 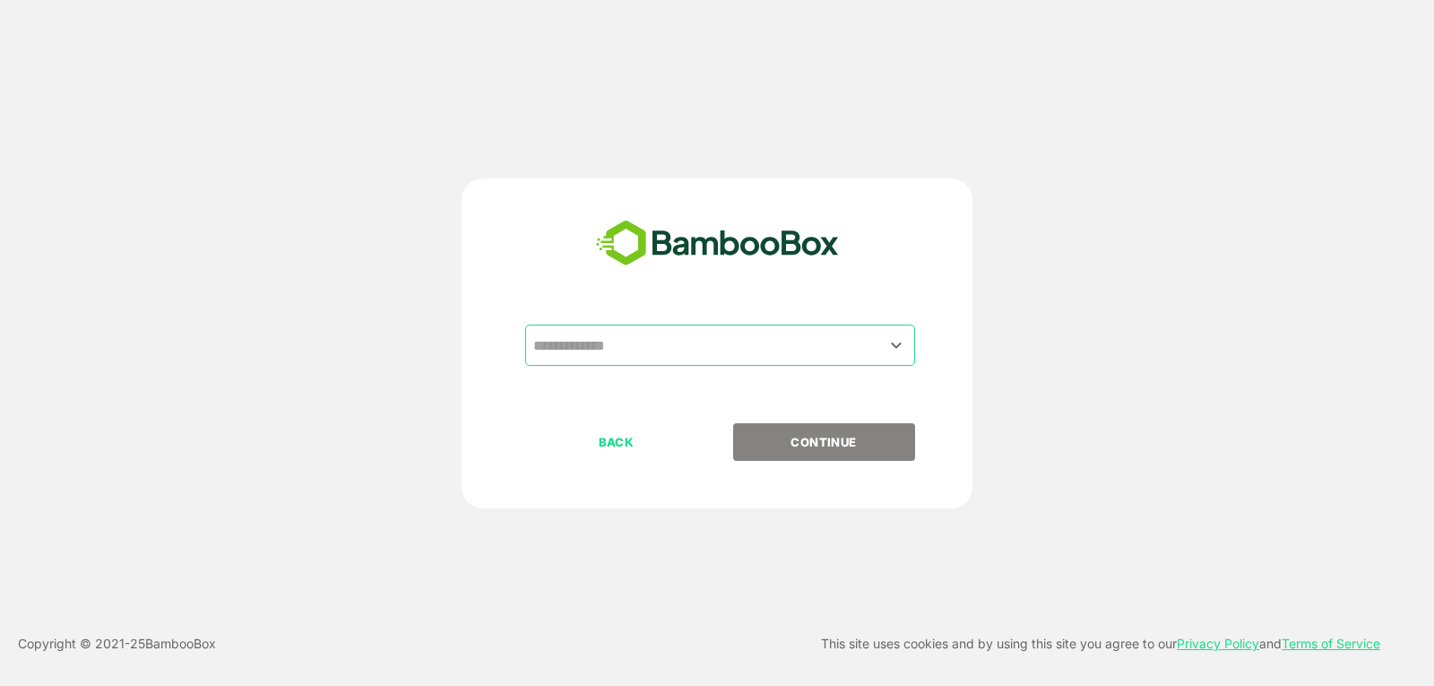 I want to click on button: BACK, so click(x=616, y=442).